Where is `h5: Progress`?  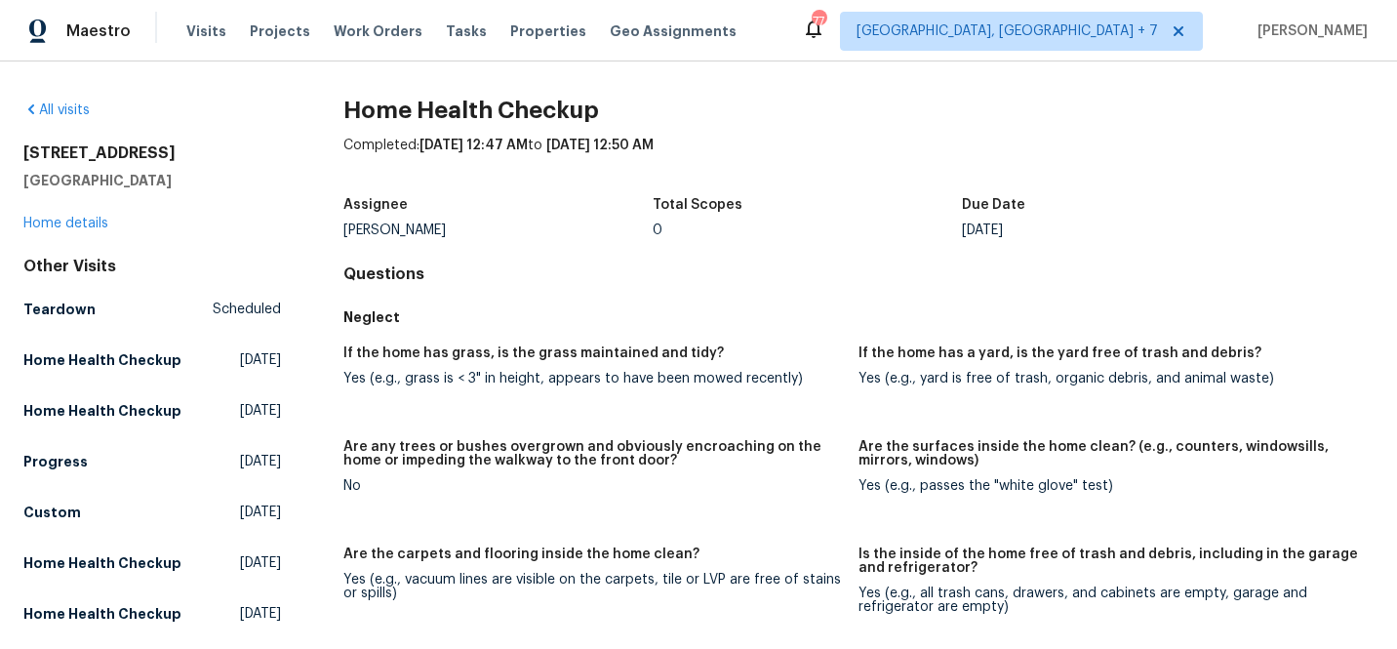
h5: Progress is located at coordinates (56, 461).